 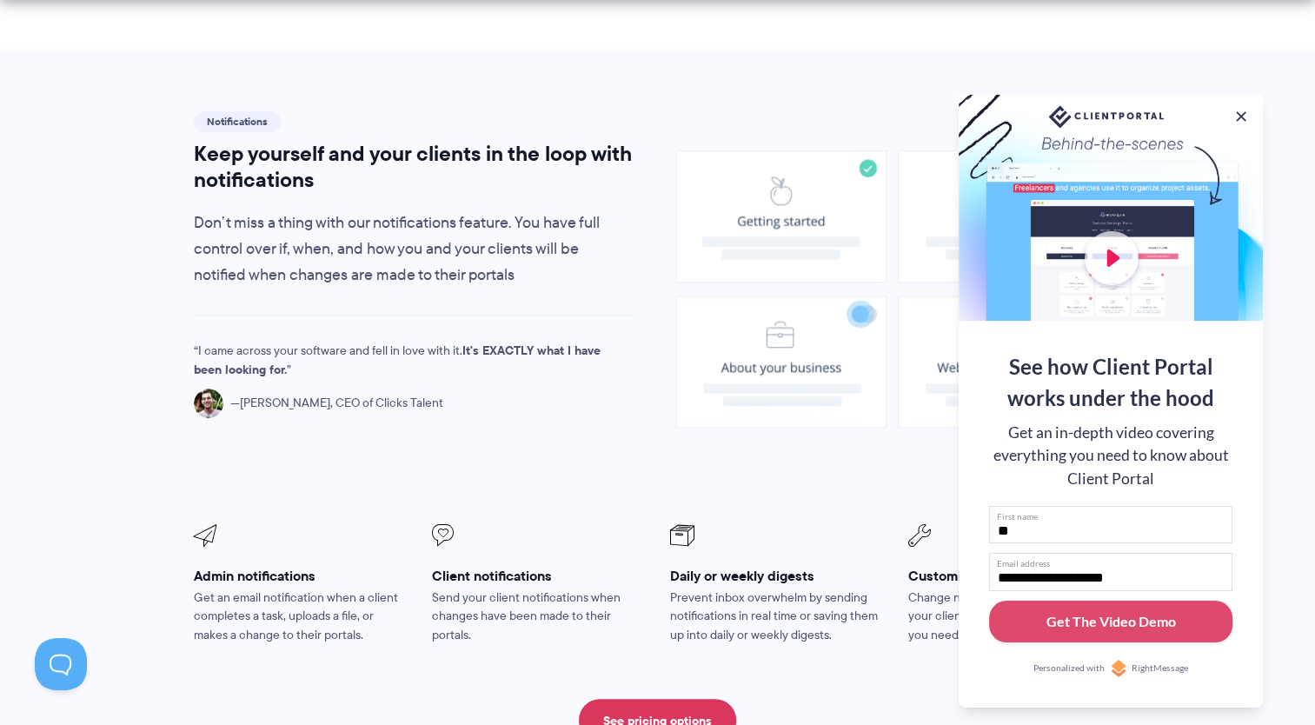 What do you see at coordinates (1111, 382) in the screenshot?
I see `div: See how Client Portal works under the hood` at bounding box center [1111, 382].